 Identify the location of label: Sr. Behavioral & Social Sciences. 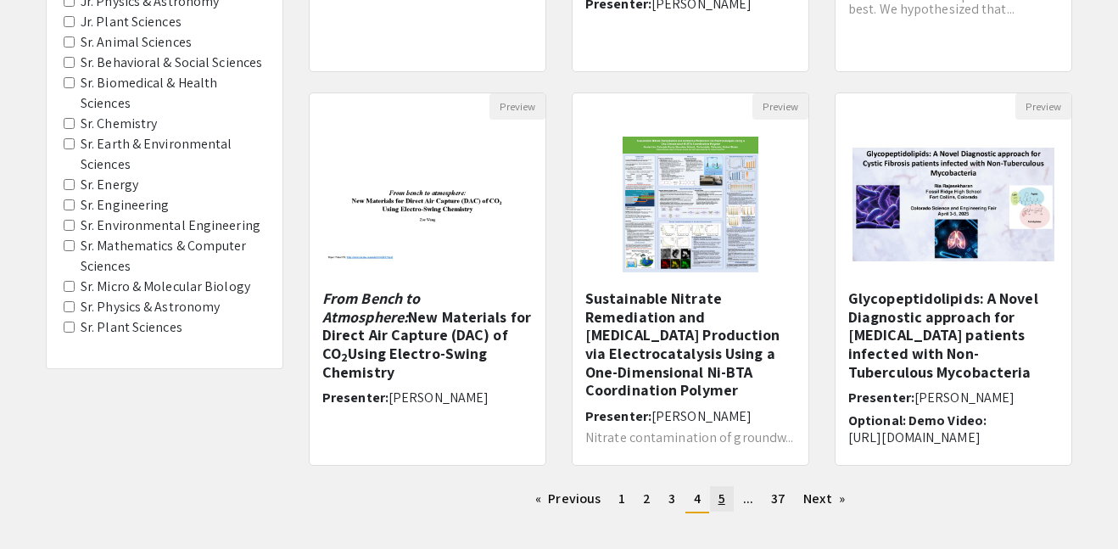
(171, 63).